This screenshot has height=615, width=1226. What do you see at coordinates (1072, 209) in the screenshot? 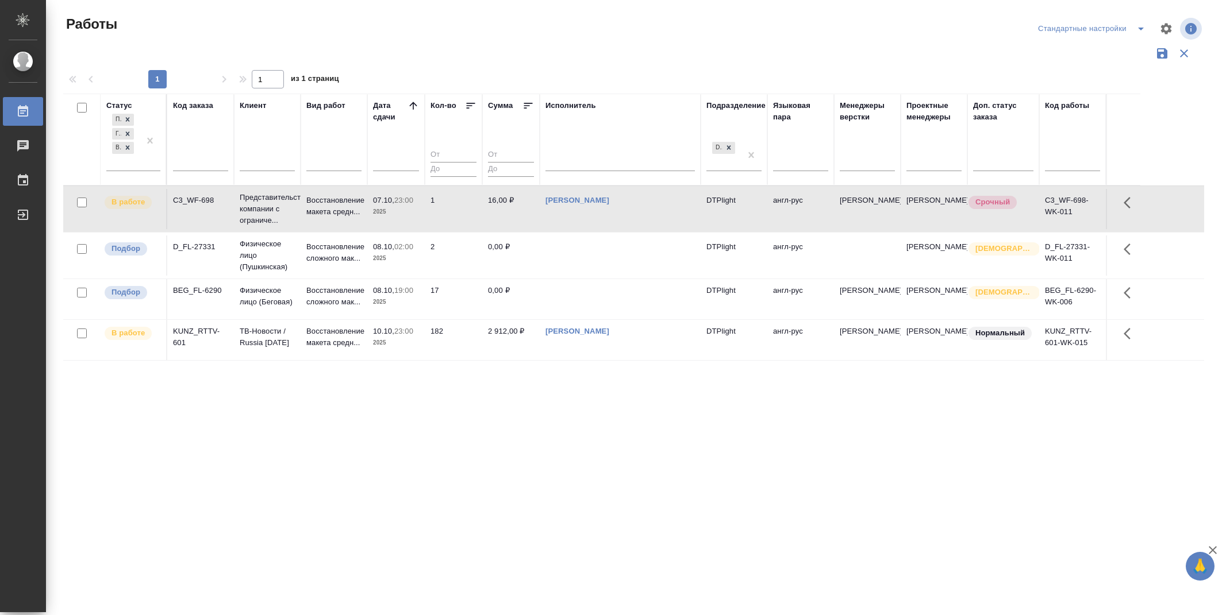
I see `td: C3_WF-698-WK-011` at bounding box center [1072, 209].